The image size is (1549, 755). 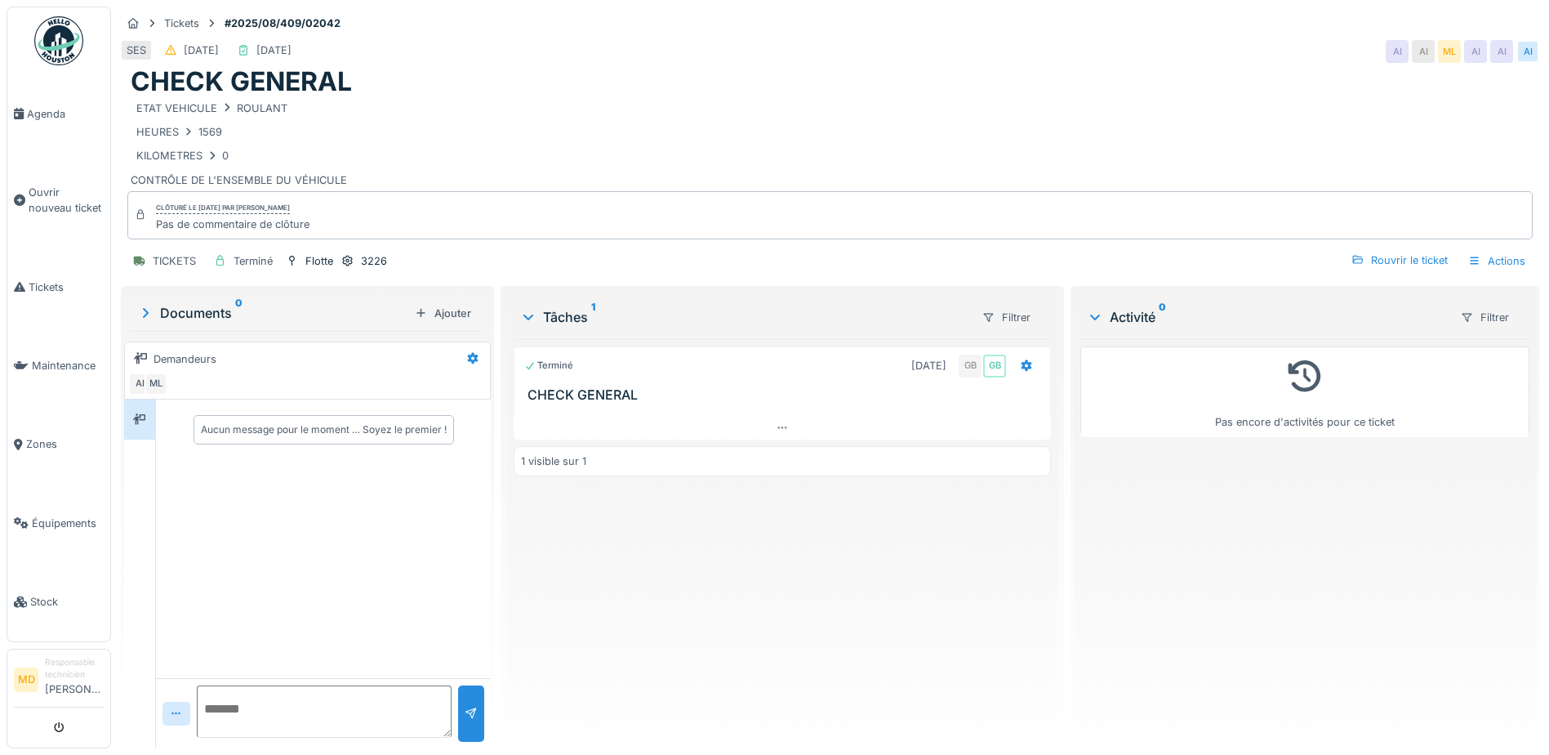 What do you see at coordinates (593, 317) in the screenshot?
I see `sup: 1` at bounding box center [593, 317].